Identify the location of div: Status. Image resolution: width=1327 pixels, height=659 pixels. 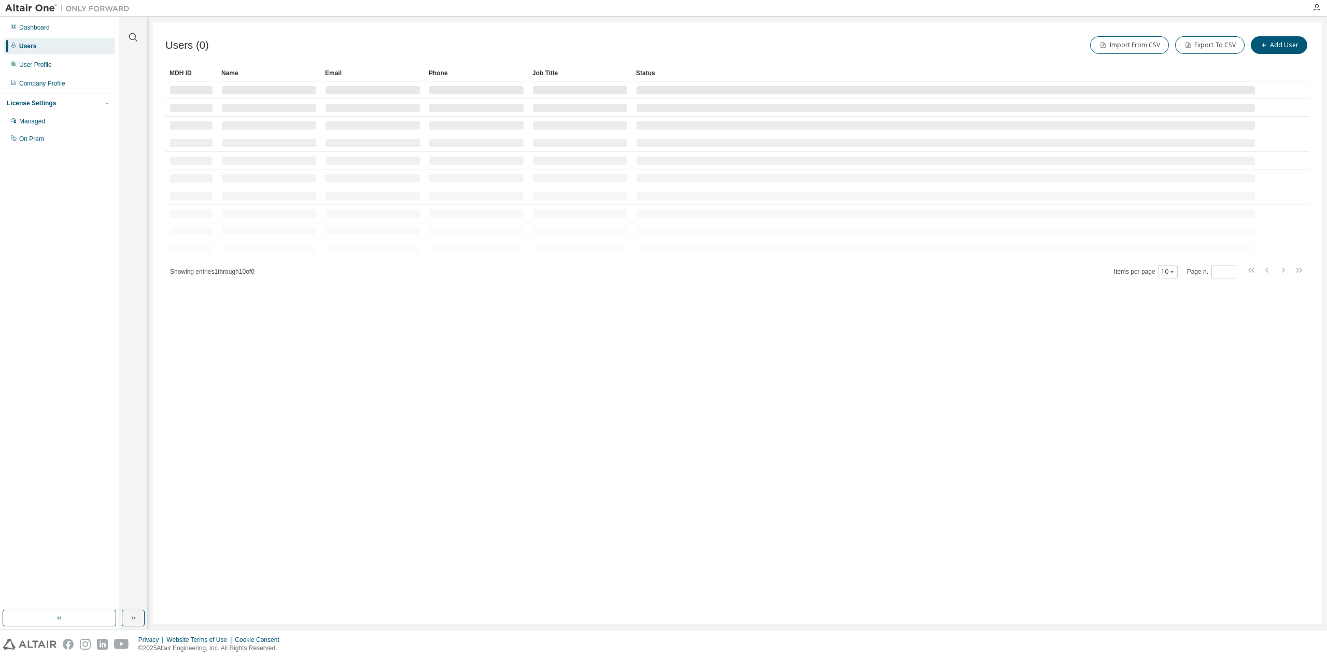
(945, 73).